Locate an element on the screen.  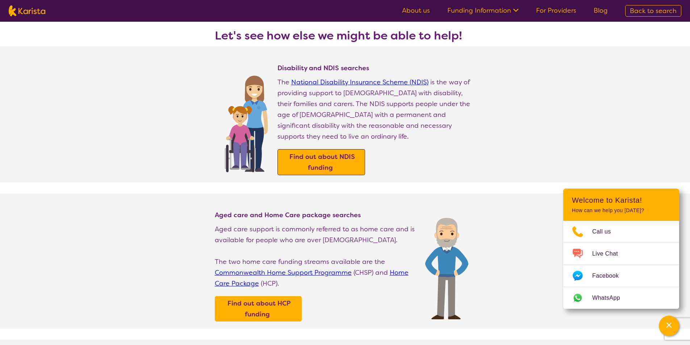
p: The two home care funding streams available are the (CHSP) and (HCP). is located at coordinates (316, 273).